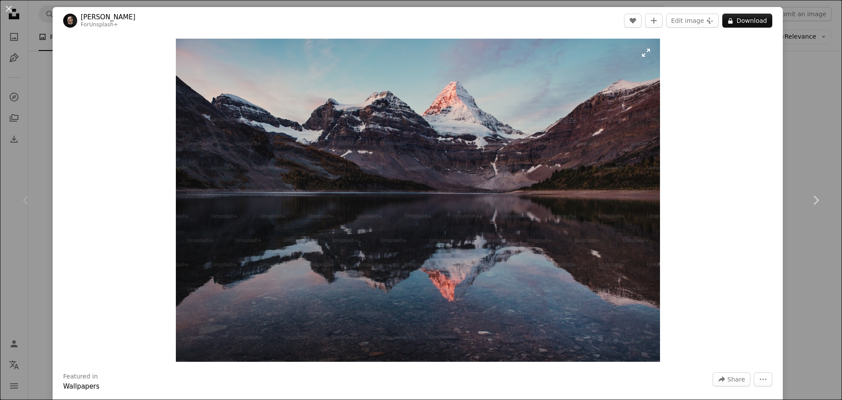 Image resolution: width=842 pixels, height=400 pixels. What do you see at coordinates (816, 200) in the screenshot?
I see `a: Next` at bounding box center [816, 200].